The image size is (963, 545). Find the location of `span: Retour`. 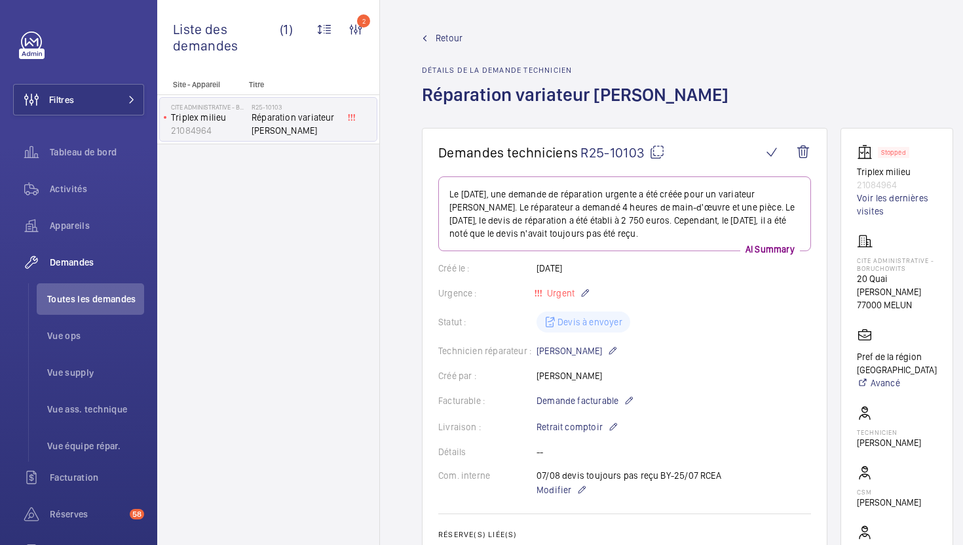

span: Retour is located at coordinates (449, 38).